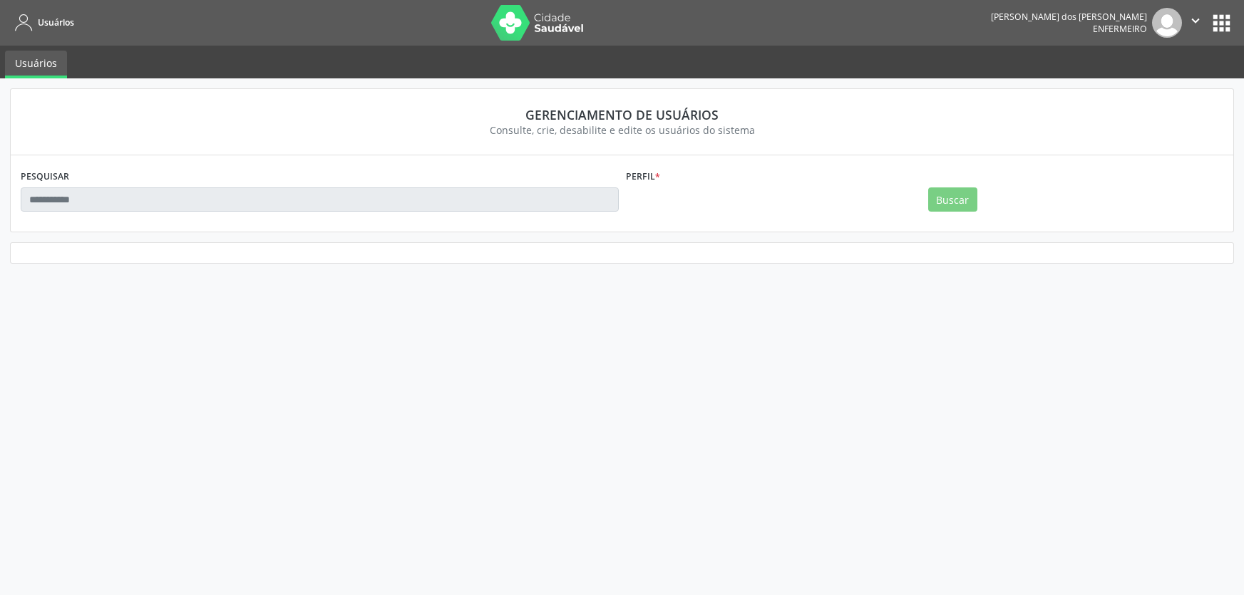 The height and width of the screenshot is (595, 1244). I want to click on span: Enfermeiro, so click(1120, 29).